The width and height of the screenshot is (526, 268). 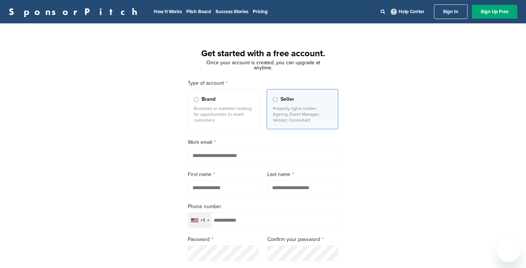 I want to click on a: Success Stories, so click(x=232, y=12).